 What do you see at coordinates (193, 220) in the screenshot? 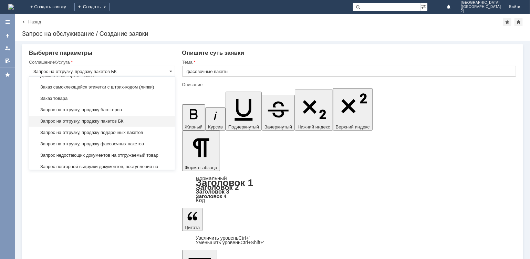
I see `button: Цитата` at bounding box center [193, 220].